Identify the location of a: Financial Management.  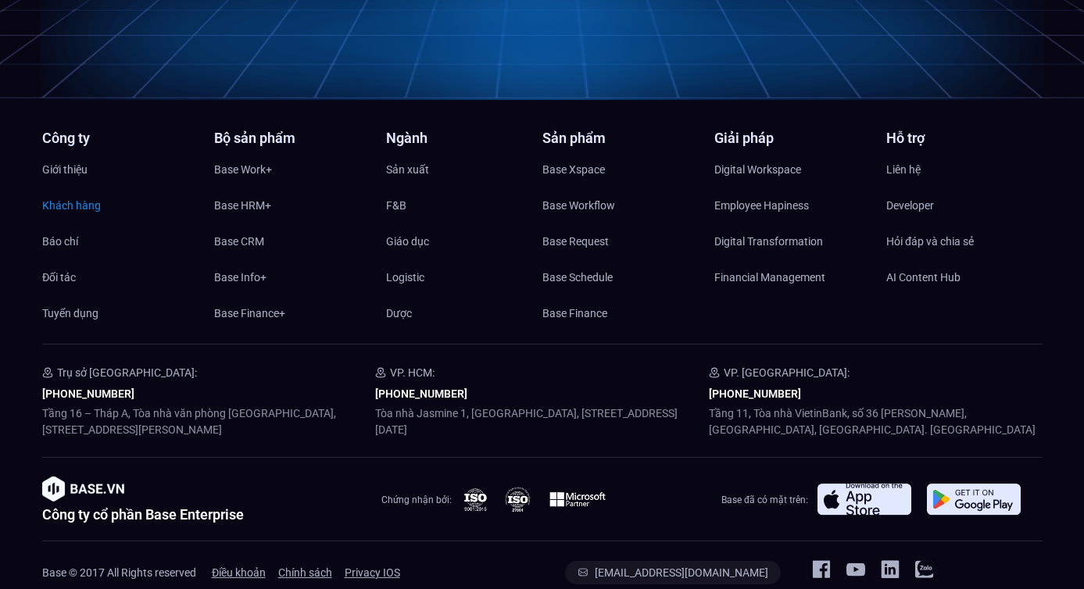
(792, 277).